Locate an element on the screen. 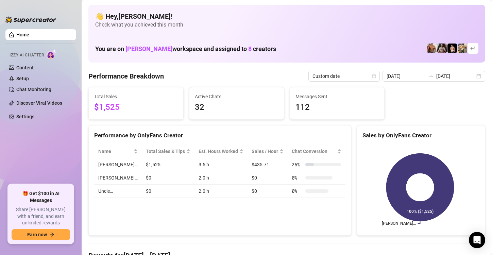 The image size is (492, 255). a: Discover Viral Videos is located at coordinates (39, 103).